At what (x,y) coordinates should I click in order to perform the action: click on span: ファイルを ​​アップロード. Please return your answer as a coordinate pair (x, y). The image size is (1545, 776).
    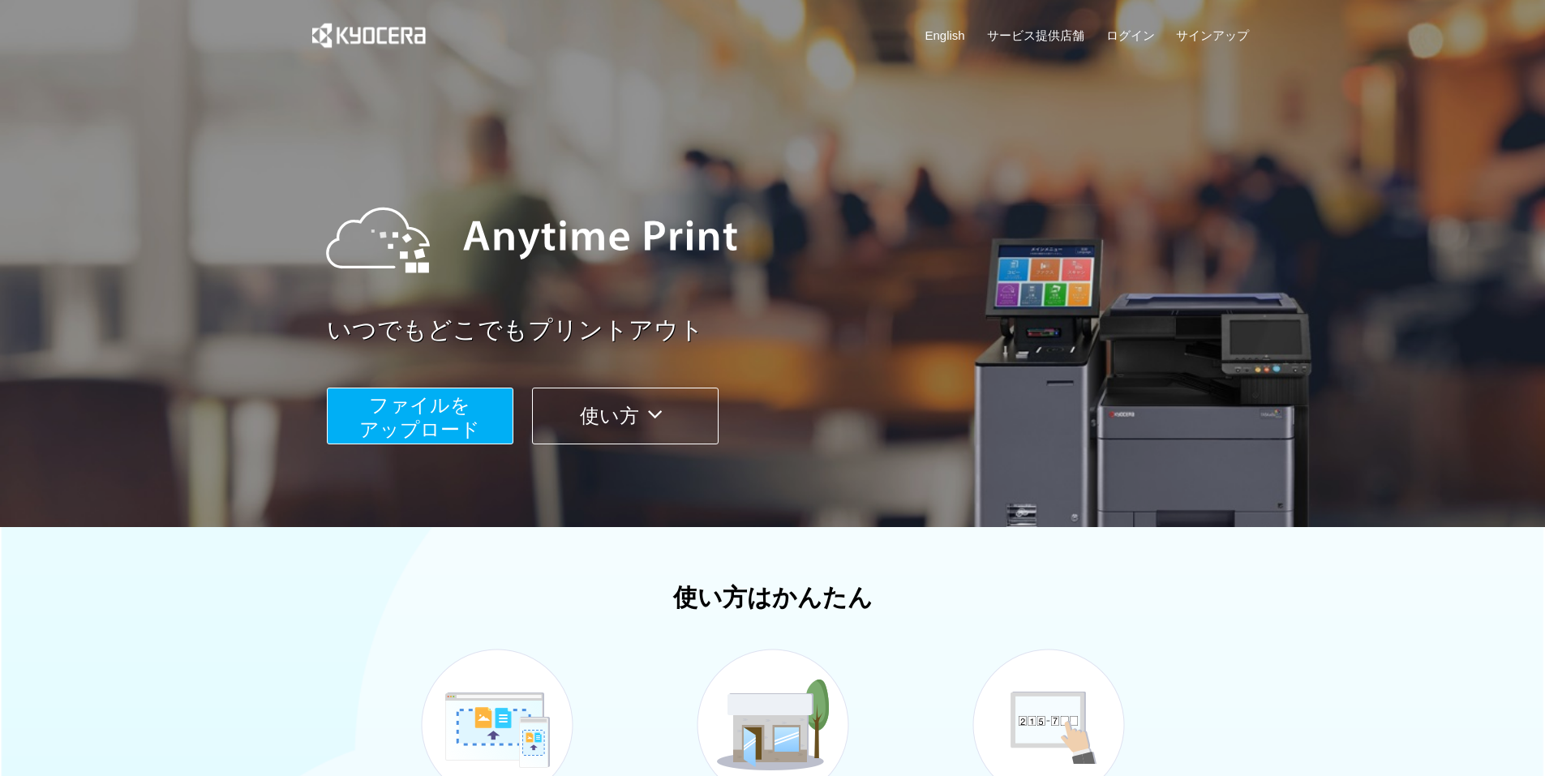
    Looking at the image, I should click on (419, 417).